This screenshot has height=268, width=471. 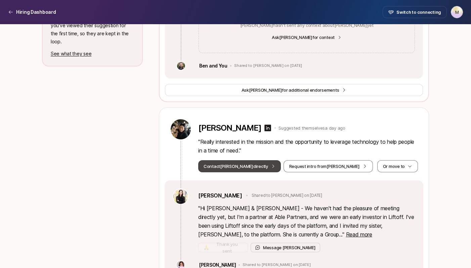 I want to click on span: Ask for additional endorsements, so click(x=290, y=90).